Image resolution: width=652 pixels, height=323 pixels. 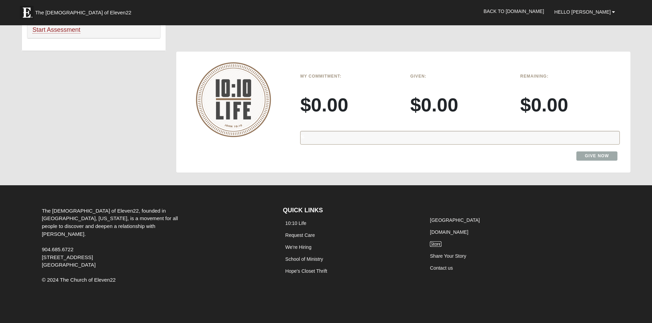 I want to click on h6: Given:, so click(x=460, y=76).